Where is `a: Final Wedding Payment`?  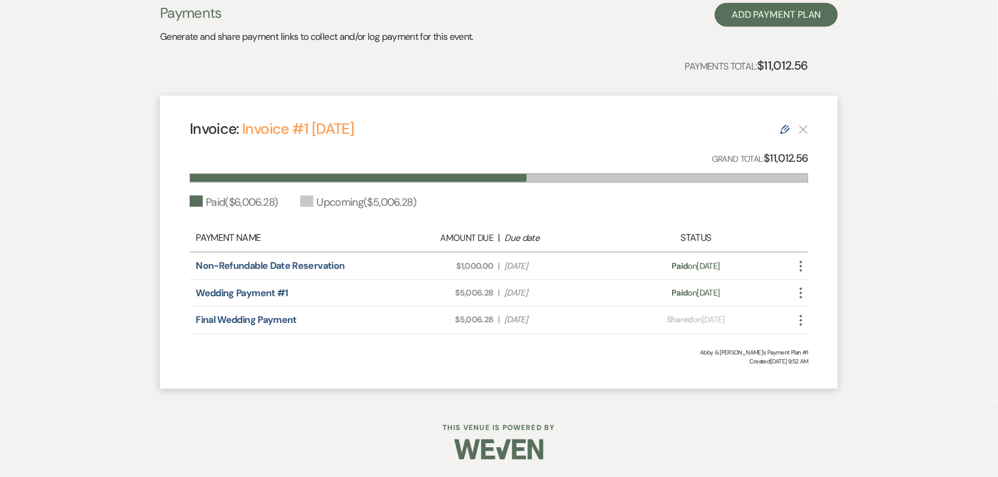 a: Final Wedding Payment is located at coordinates (246, 320).